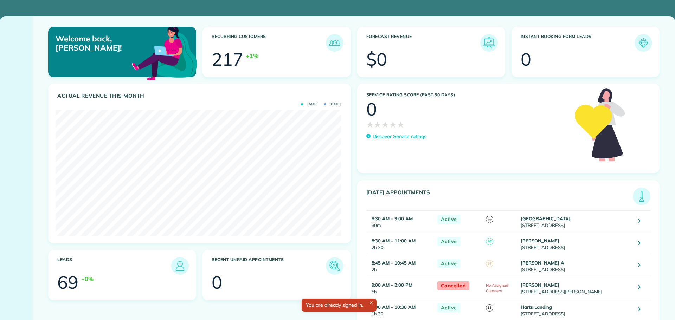 The image size is (675, 320). Describe the element at coordinates (68, 283) in the screenshot. I see `div: 69` at that location.